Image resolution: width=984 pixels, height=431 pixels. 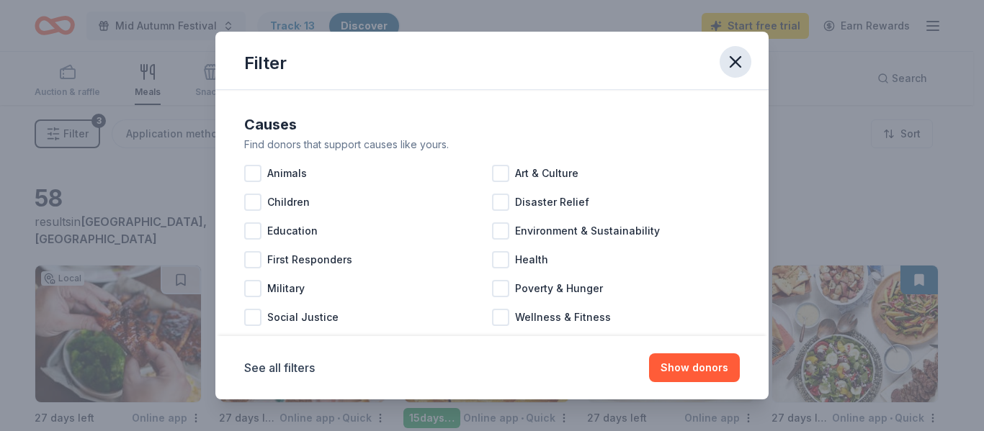 I want to click on span: Environment & Sustainability, so click(x=587, y=231).